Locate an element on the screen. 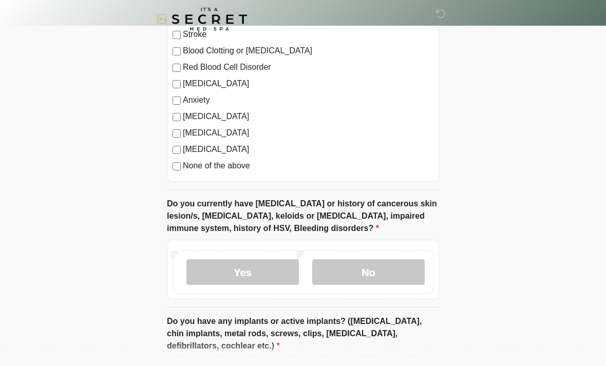 Image resolution: width=606 pixels, height=366 pixels. label: Yes is located at coordinates (242, 273).